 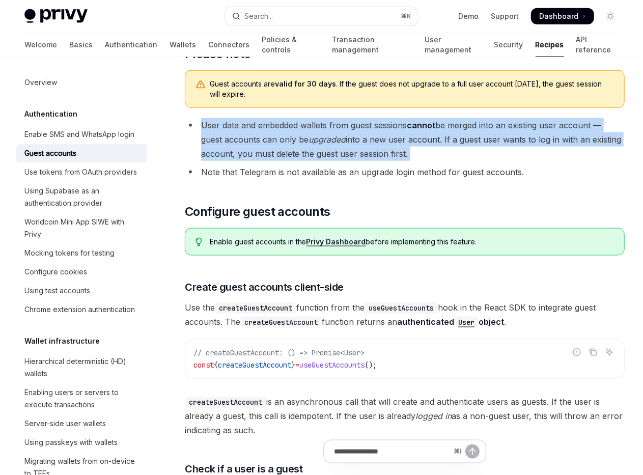 What do you see at coordinates (321, 16) in the screenshot?
I see `button: Open search` at bounding box center [321, 16].